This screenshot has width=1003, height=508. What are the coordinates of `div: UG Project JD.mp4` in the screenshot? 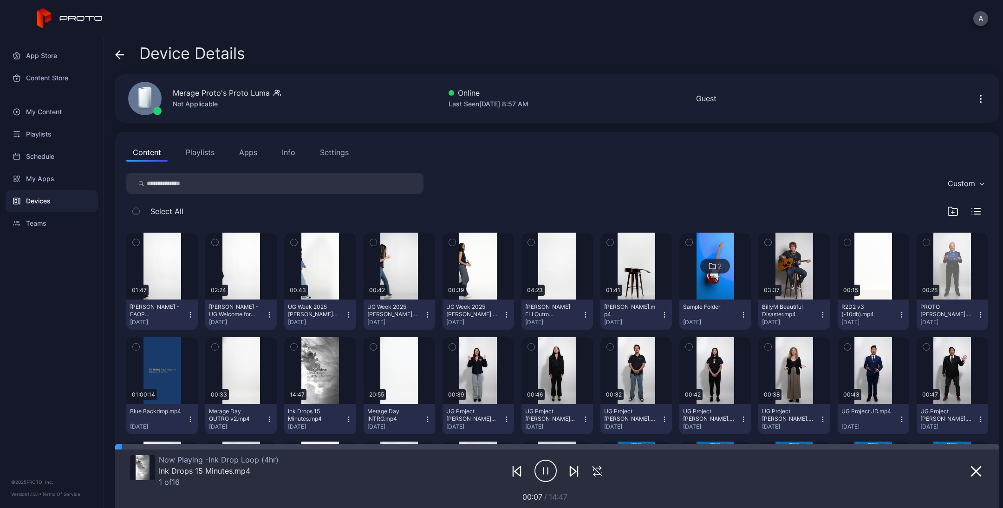 It's located at (867, 411).